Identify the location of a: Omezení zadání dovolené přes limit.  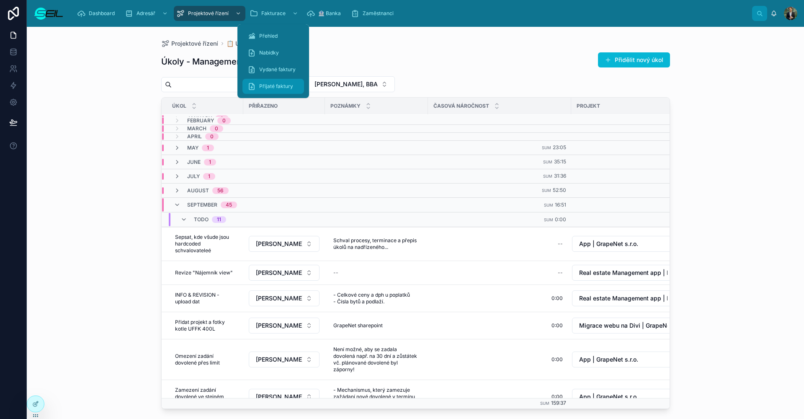
(205, 359).